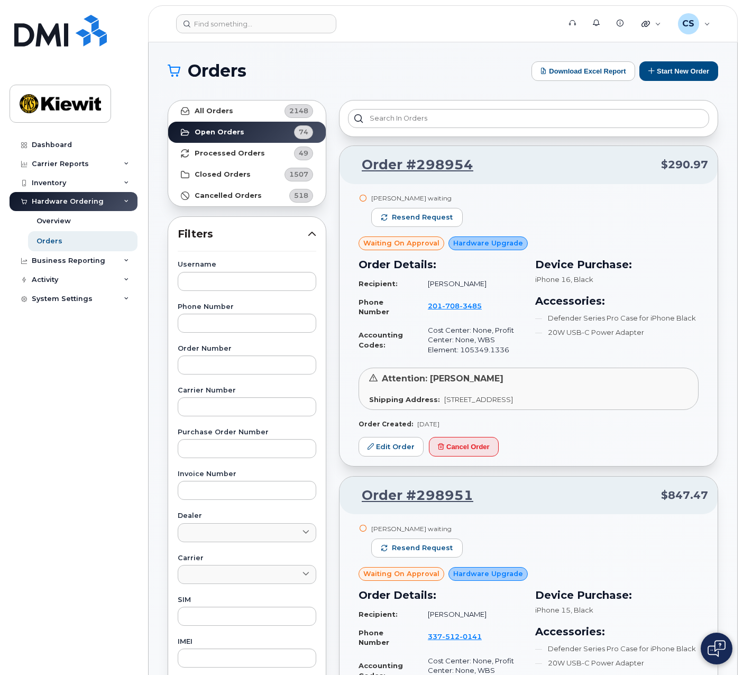 The width and height of the screenshot is (743, 675). I want to click on label: Phone Number, so click(247, 307).